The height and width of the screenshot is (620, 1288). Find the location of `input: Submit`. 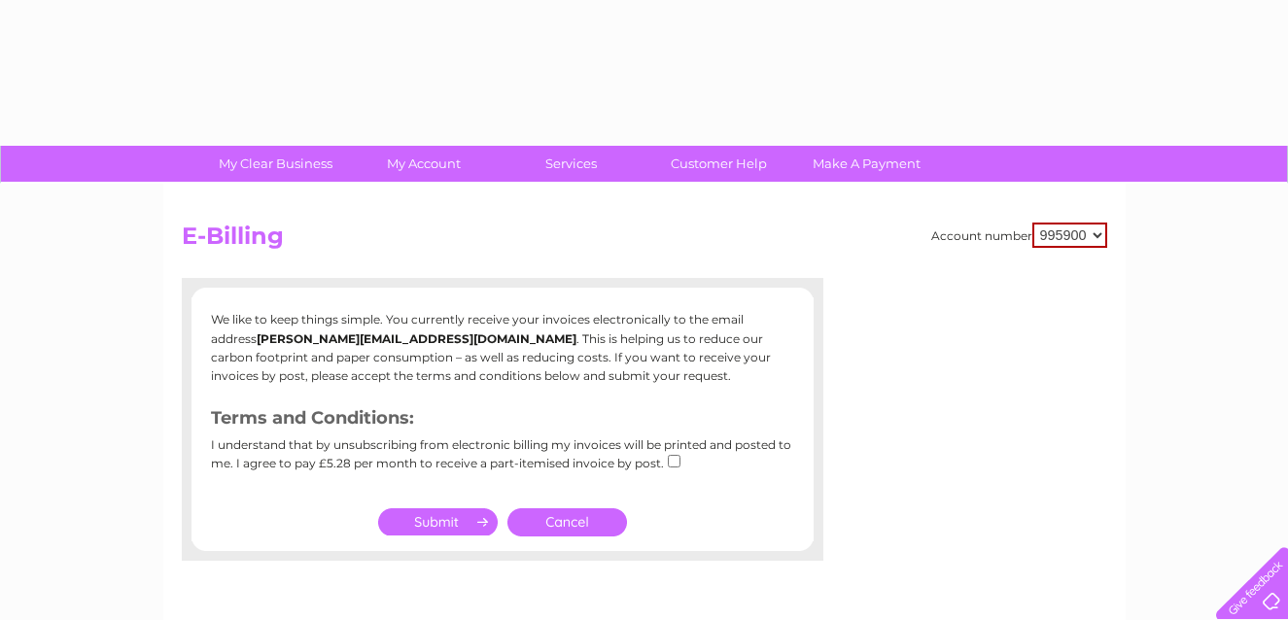

input: Submit is located at coordinates (437, 522).